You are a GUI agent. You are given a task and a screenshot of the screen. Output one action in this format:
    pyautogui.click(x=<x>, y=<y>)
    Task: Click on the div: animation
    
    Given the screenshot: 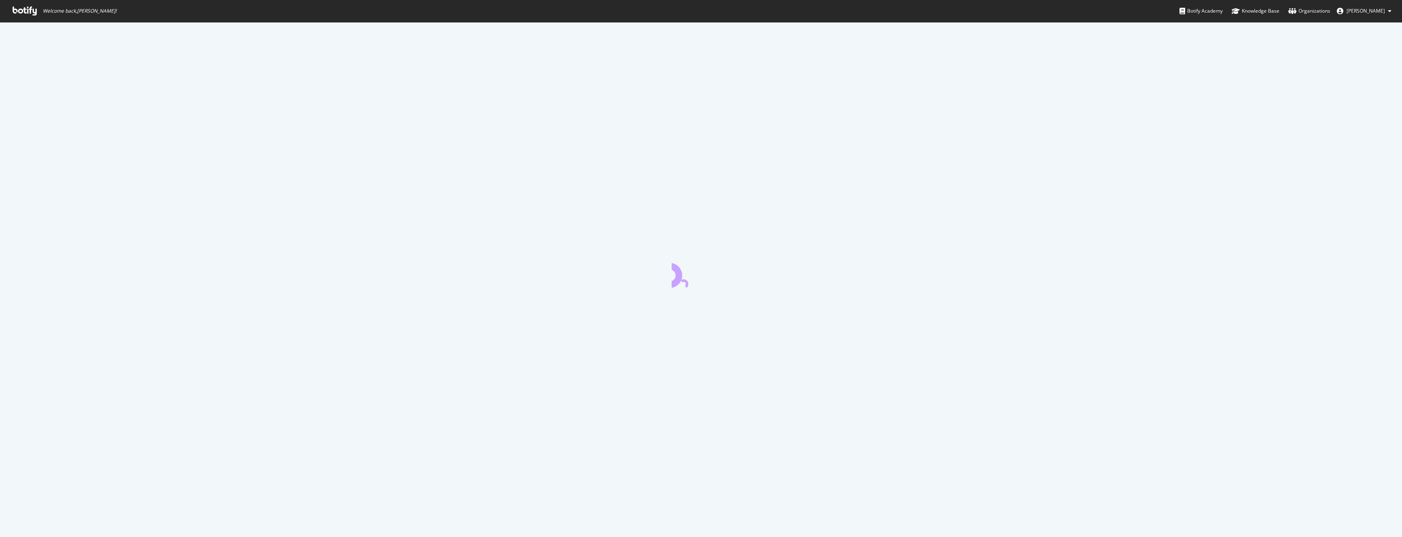 What is the action you would take?
    pyautogui.click(x=701, y=273)
    